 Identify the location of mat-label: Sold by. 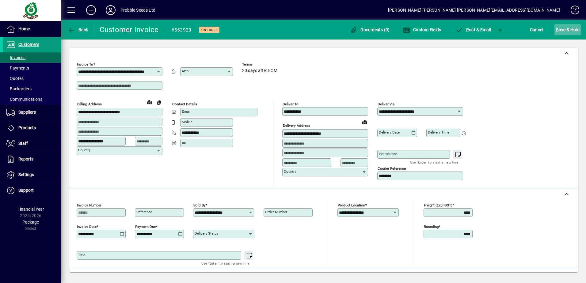
(199, 205).